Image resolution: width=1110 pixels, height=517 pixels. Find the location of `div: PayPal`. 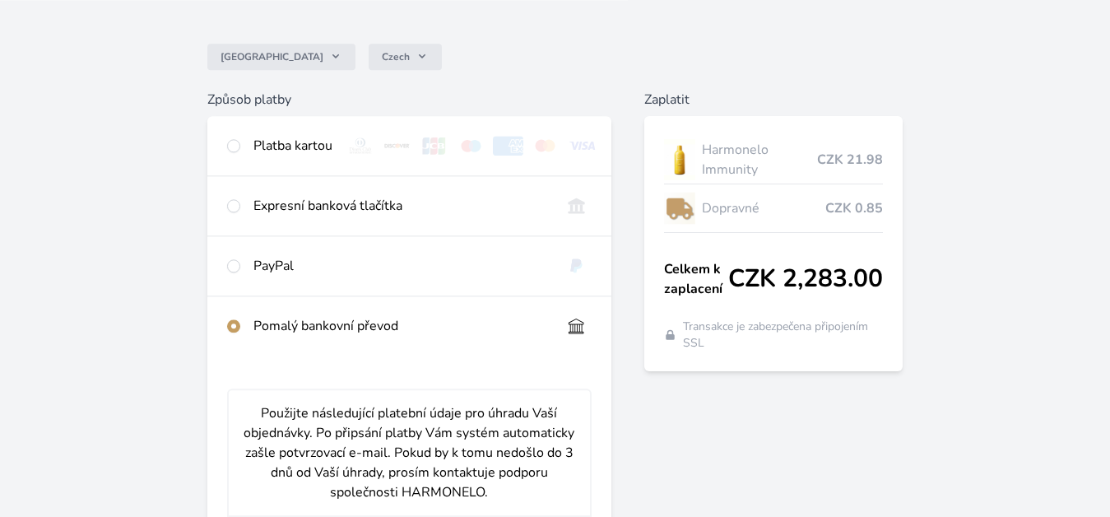

div: PayPal is located at coordinates (401, 266).